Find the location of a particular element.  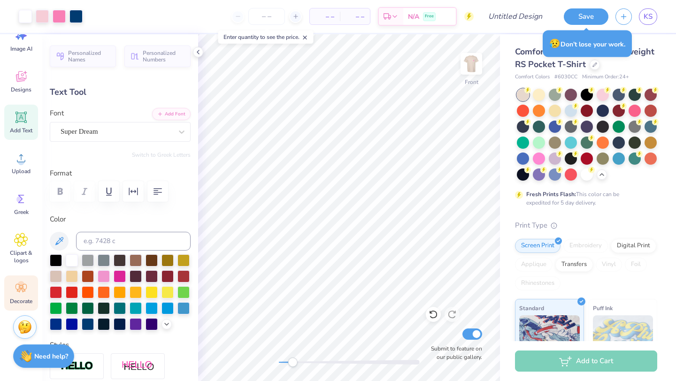

label: Styles is located at coordinates (59, 345).